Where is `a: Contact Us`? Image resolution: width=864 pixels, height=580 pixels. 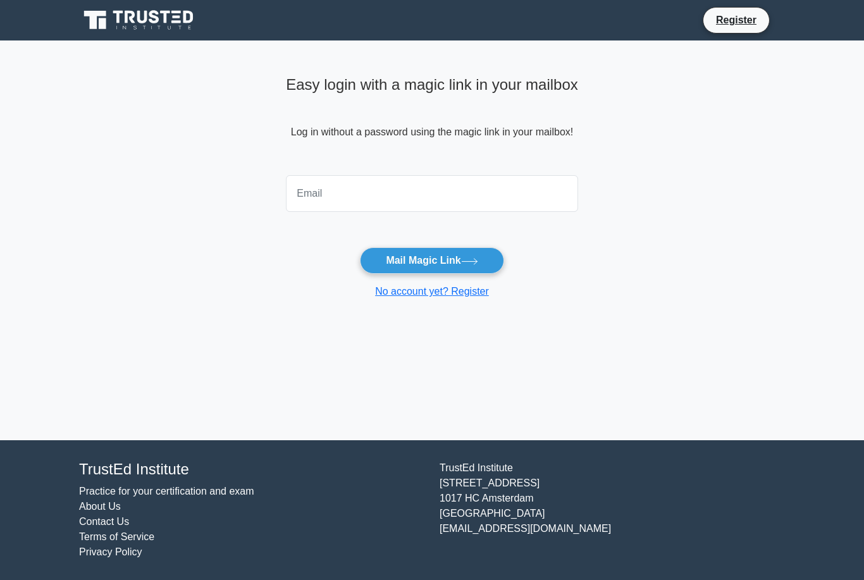 a: Contact Us is located at coordinates (104, 521).